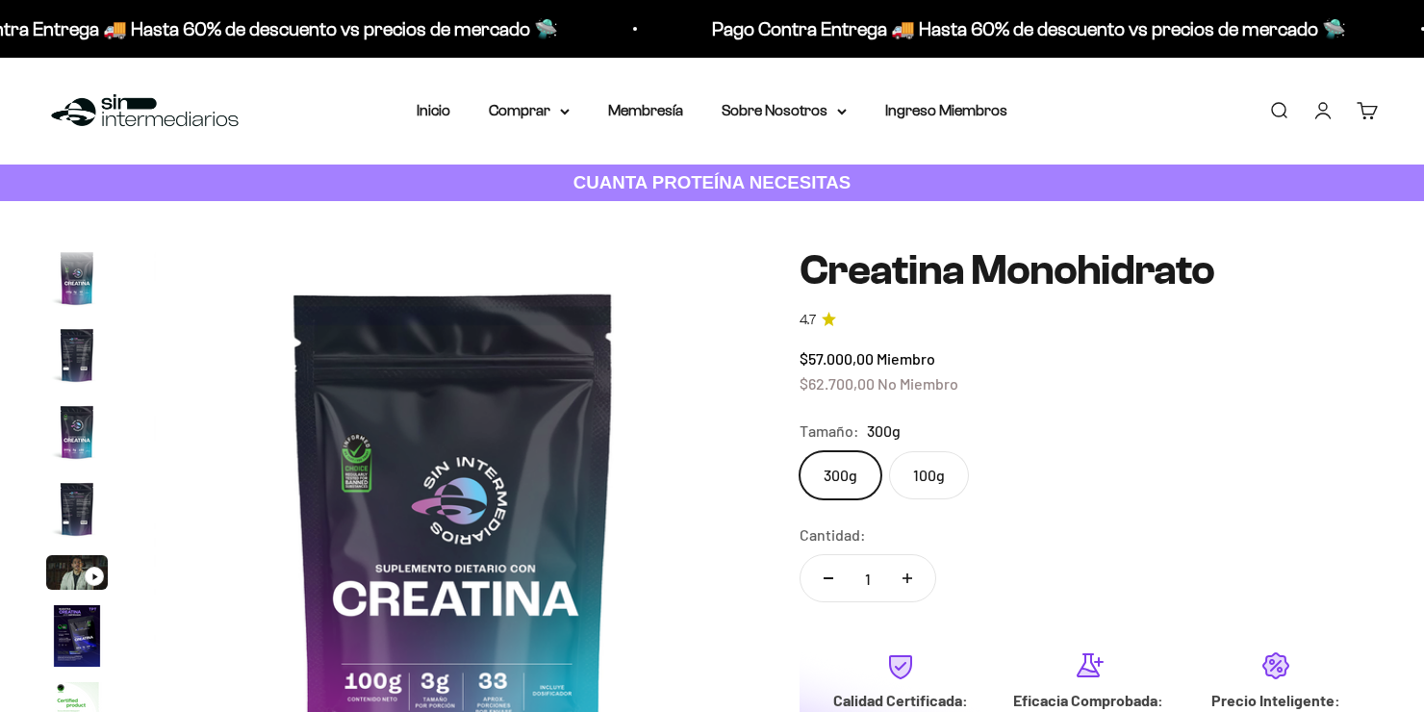 This screenshot has height=712, width=1424. Describe the element at coordinates (829, 431) in the screenshot. I see `legend: Tamaño:` at that location.